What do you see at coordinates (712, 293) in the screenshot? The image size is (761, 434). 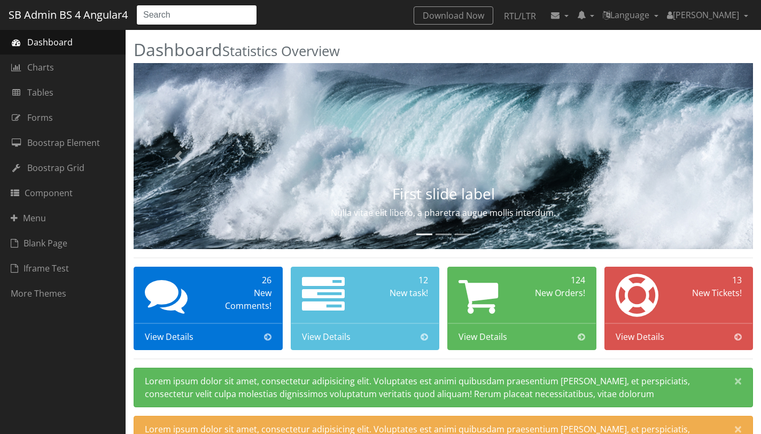 I see `div: New Tickets!` at bounding box center [712, 293].